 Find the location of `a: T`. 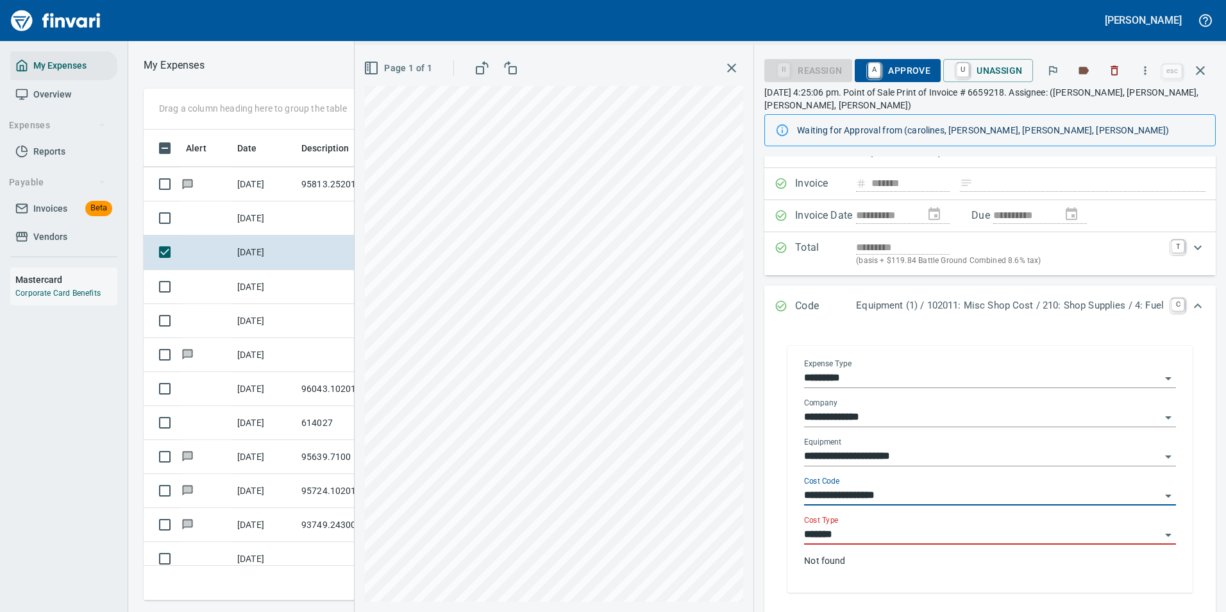

a: T is located at coordinates (1178, 246).